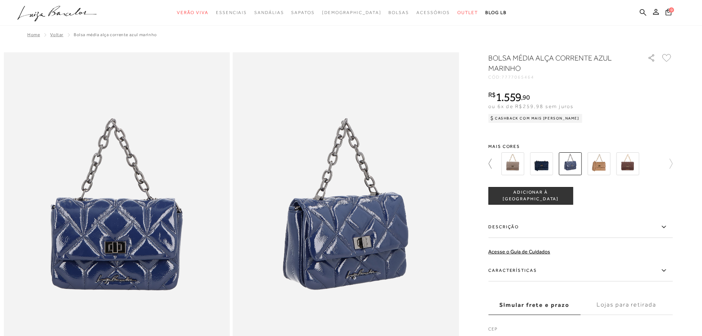  I want to click on span: Voltar, so click(57, 35).